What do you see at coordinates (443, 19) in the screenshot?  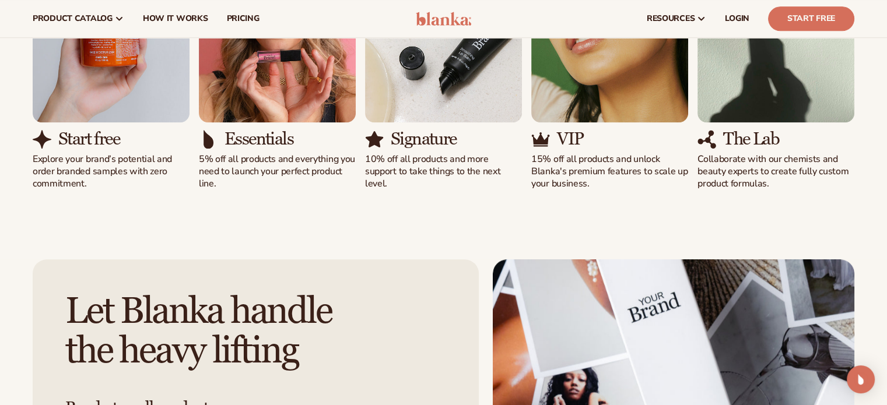 I see `img: logo` at bounding box center [443, 19].